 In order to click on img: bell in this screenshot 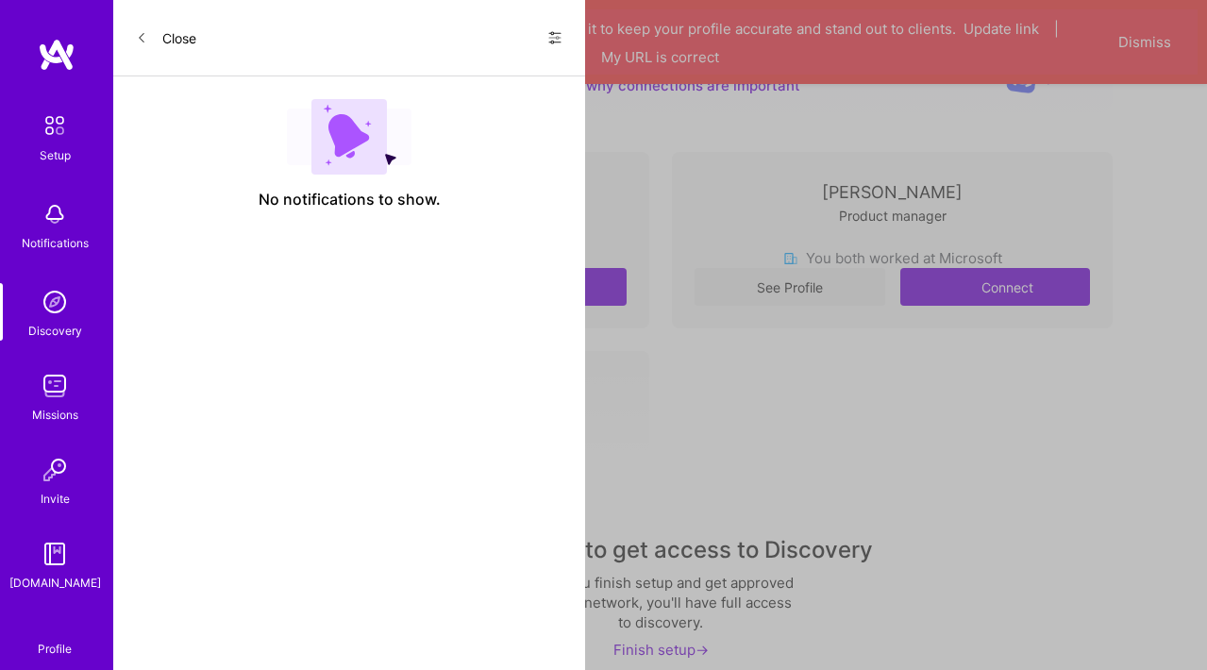, I will do `click(55, 214)`.